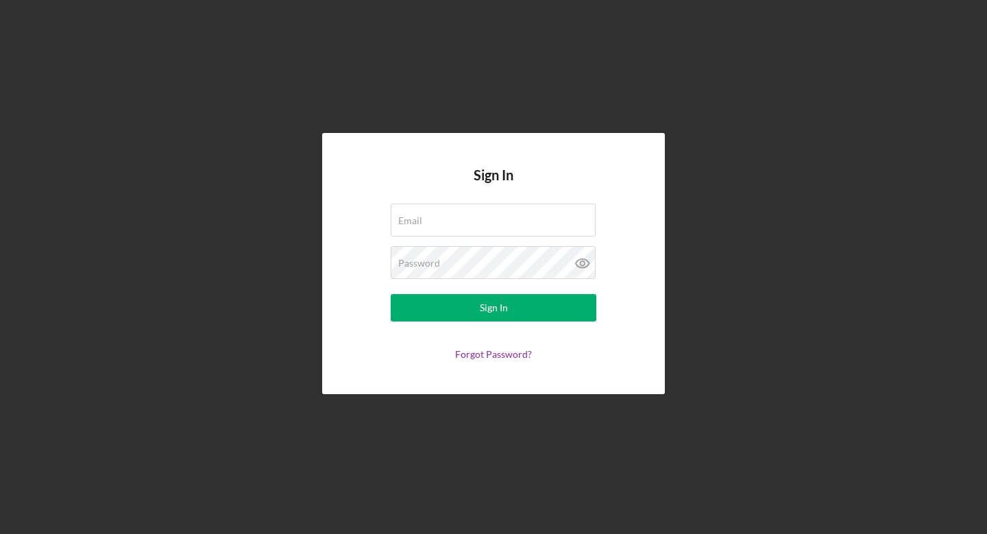 The height and width of the screenshot is (534, 987). Describe the element at coordinates (494, 354) in the screenshot. I see `a: Forgot Password?` at that location.